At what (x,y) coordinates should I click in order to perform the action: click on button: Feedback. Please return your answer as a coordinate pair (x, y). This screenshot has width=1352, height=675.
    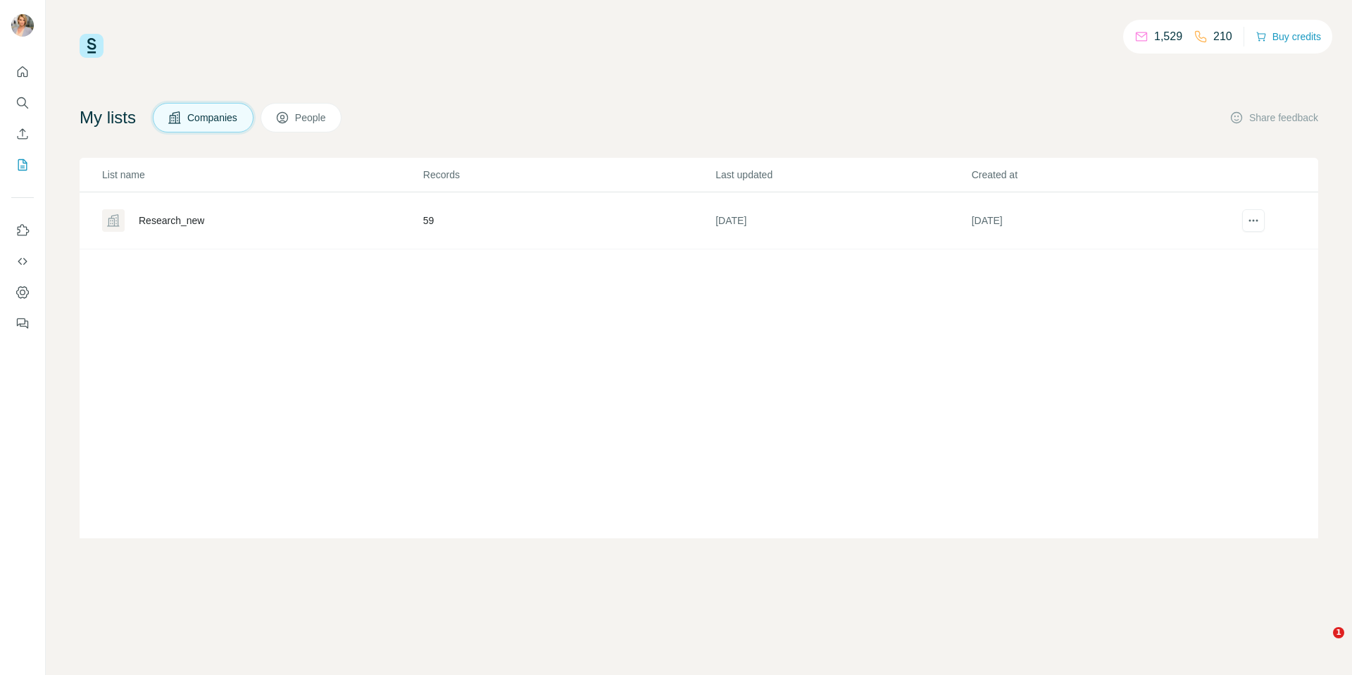
    Looking at the image, I should click on (23, 323).